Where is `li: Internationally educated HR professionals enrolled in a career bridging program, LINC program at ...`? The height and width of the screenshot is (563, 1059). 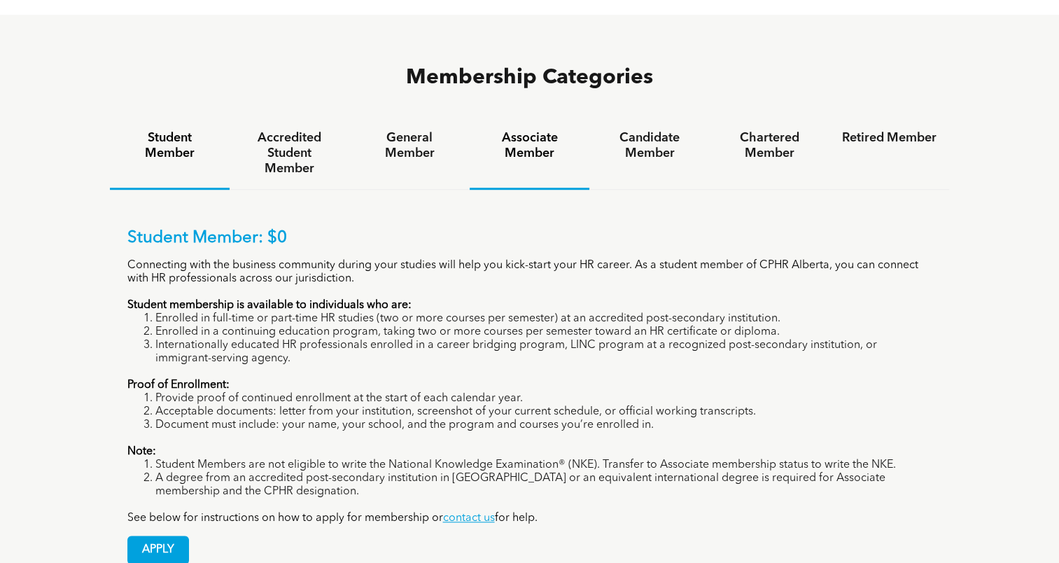
li: Internationally educated HR professionals enrolled in a career bridging program, LINC program at ... is located at coordinates (544, 352).